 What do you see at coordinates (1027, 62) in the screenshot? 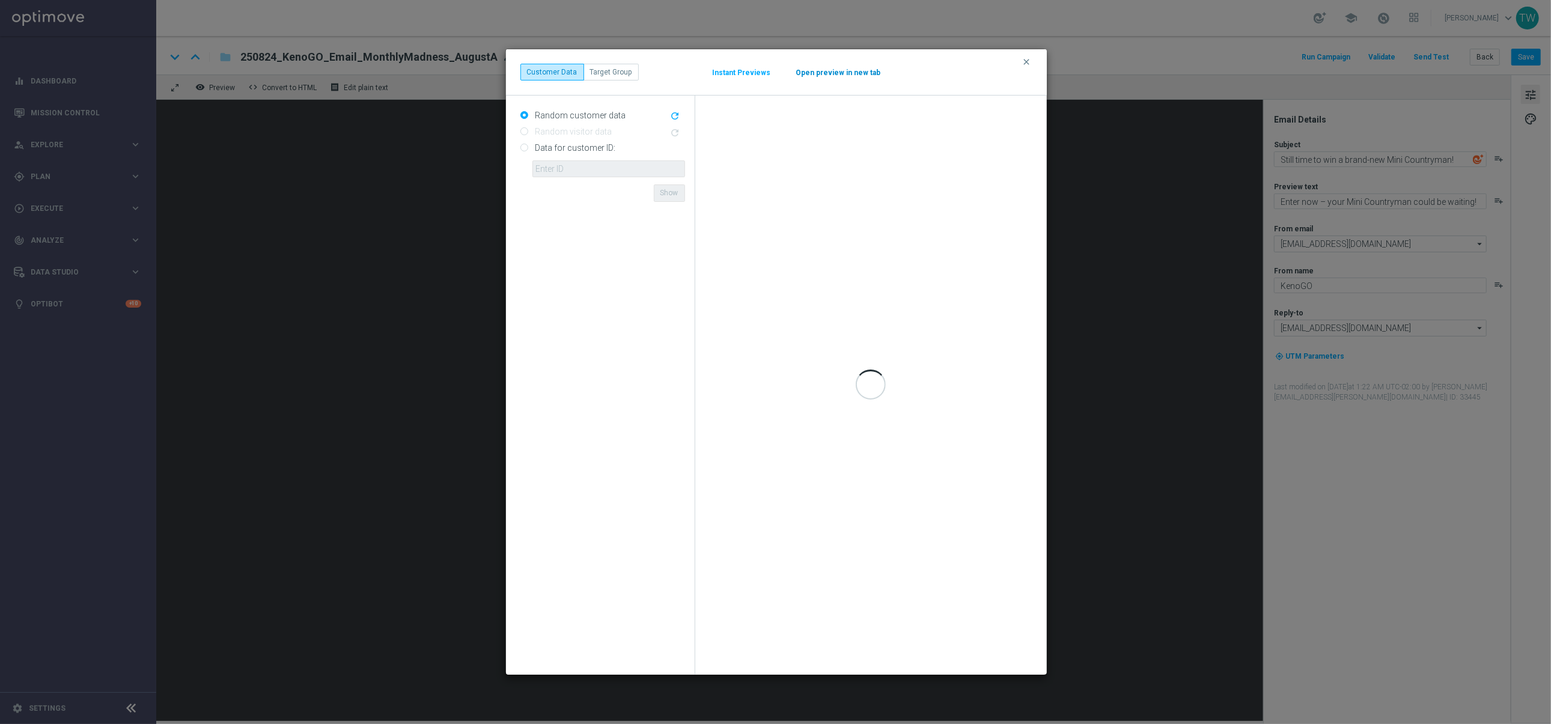
I see `i: clear` at bounding box center [1027, 62].